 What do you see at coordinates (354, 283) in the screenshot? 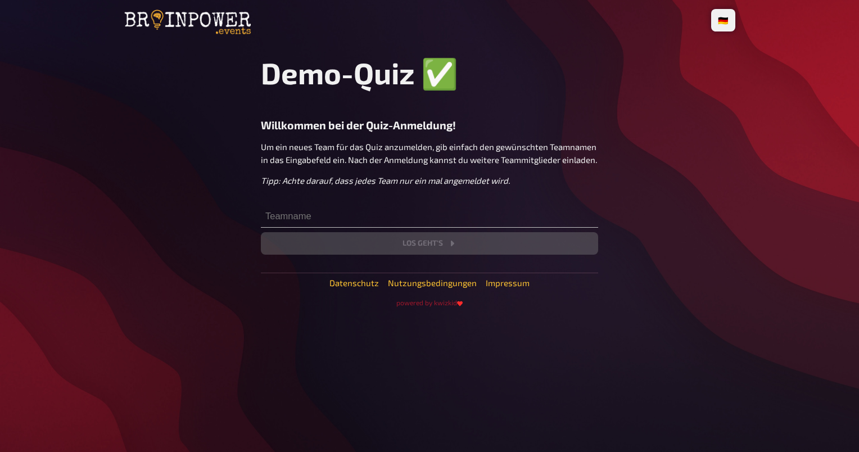
I see `a: Datenschutz` at bounding box center [354, 283].